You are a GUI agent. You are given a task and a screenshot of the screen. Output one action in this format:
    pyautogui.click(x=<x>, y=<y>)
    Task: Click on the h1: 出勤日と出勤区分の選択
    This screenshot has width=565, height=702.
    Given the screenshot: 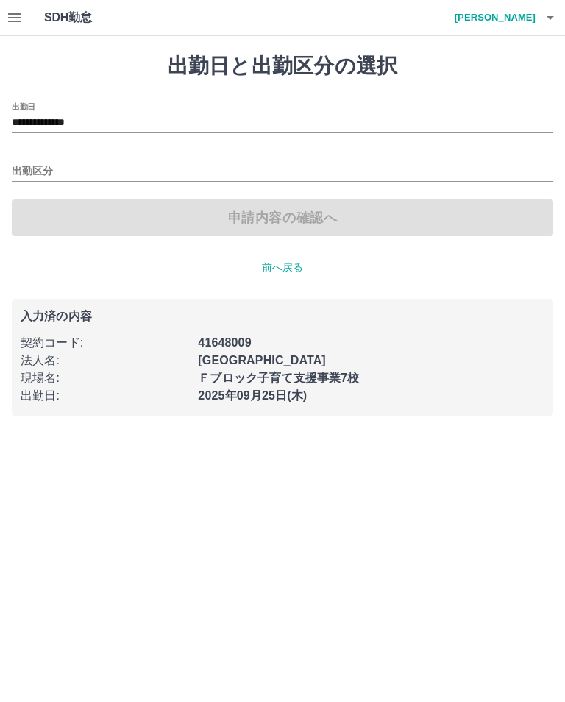 What is the action you would take?
    pyautogui.click(x=283, y=66)
    